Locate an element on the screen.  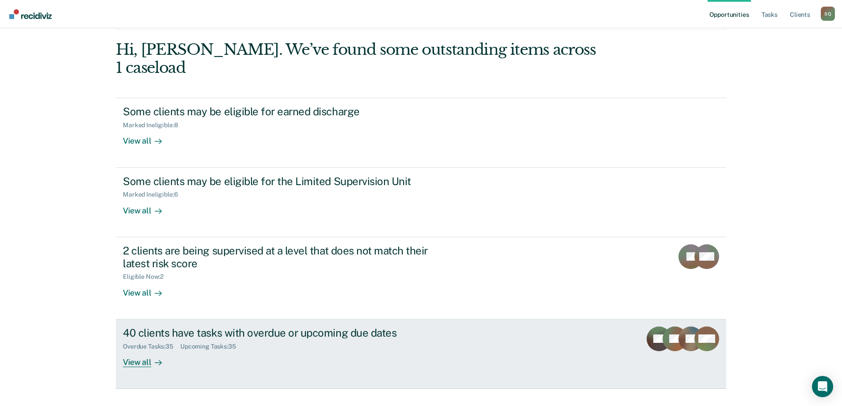
div: Eligible Now : 2 is located at coordinates (147, 277).